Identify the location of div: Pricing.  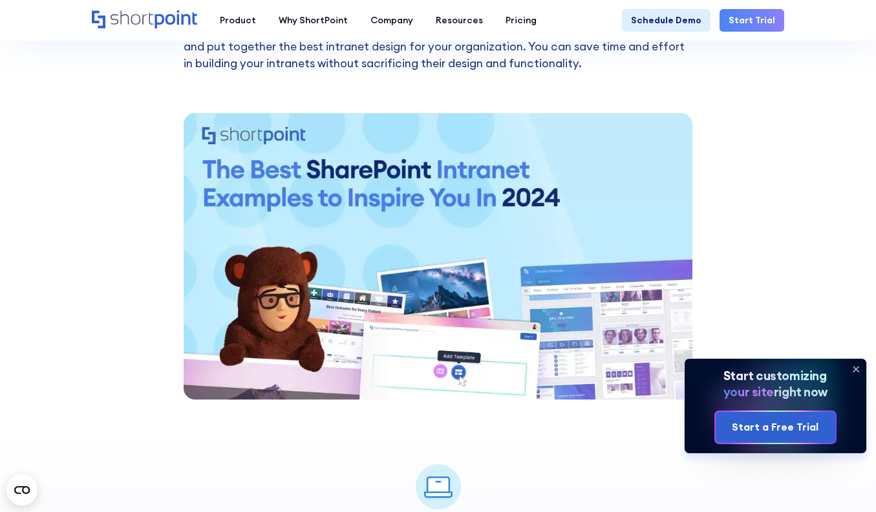
(521, 20).